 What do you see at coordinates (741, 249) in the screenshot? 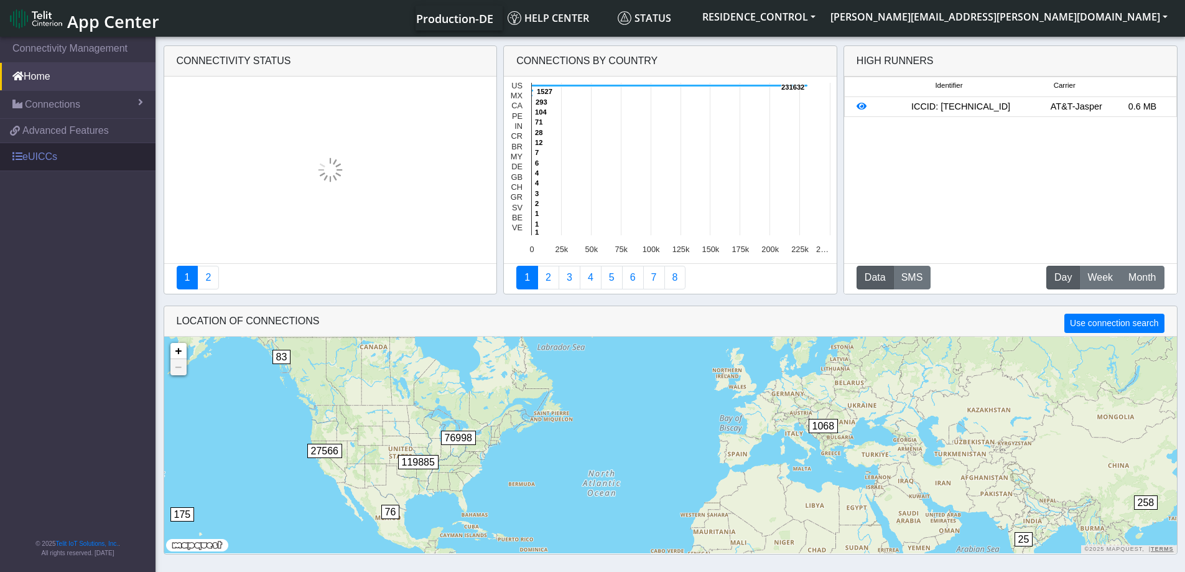
I see `text: 175k` at bounding box center [741, 249].